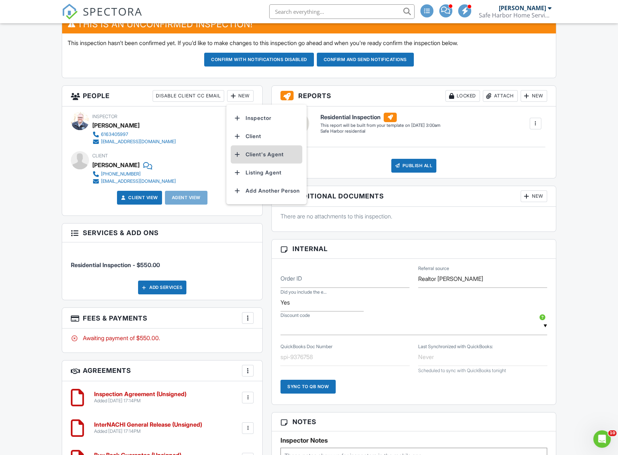 This screenshot has width=618, height=455. Describe the element at coordinates (162, 261) in the screenshot. I see `li: Service: Residential Inspection` at that location.